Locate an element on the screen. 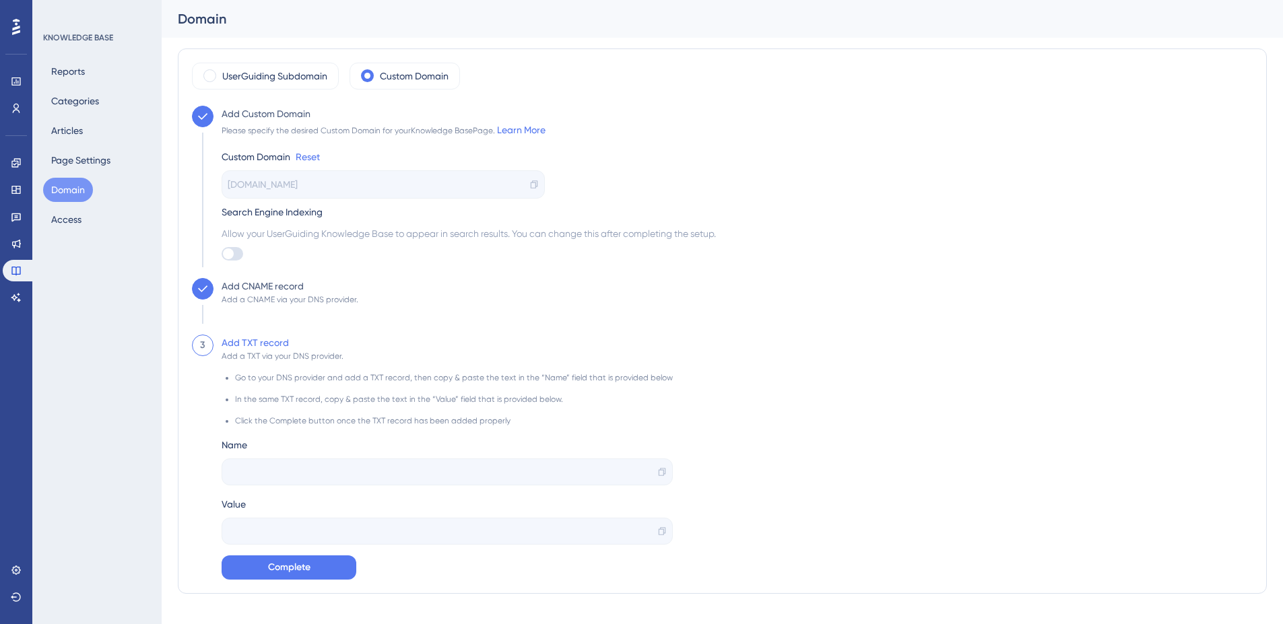 The image size is (1283, 624). li: Go to your DNS provider and add a TXT record, then copy & paste the text in the “Name” field that... is located at coordinates (454, 383).